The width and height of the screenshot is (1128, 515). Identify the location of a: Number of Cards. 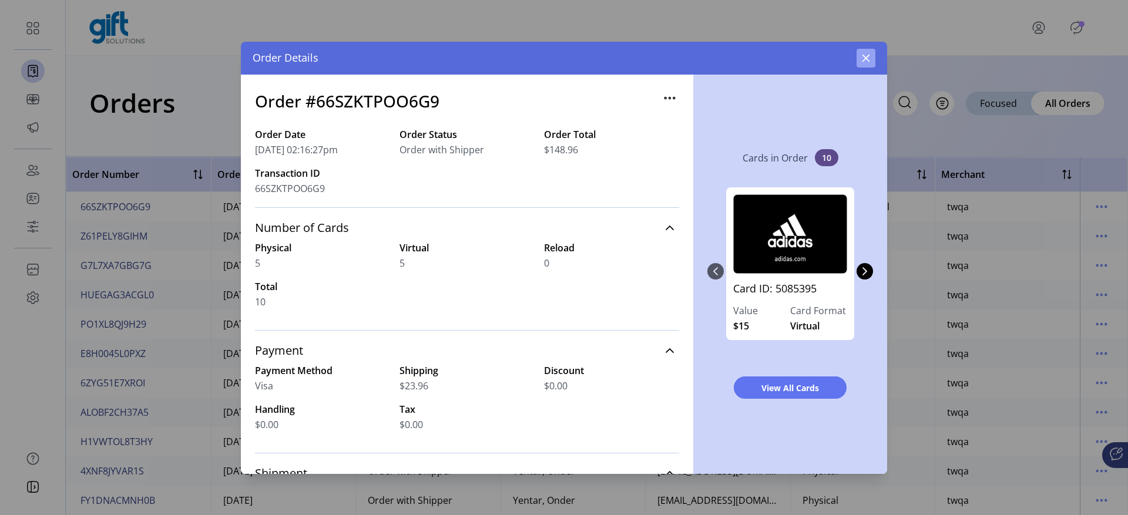
(467, 228).